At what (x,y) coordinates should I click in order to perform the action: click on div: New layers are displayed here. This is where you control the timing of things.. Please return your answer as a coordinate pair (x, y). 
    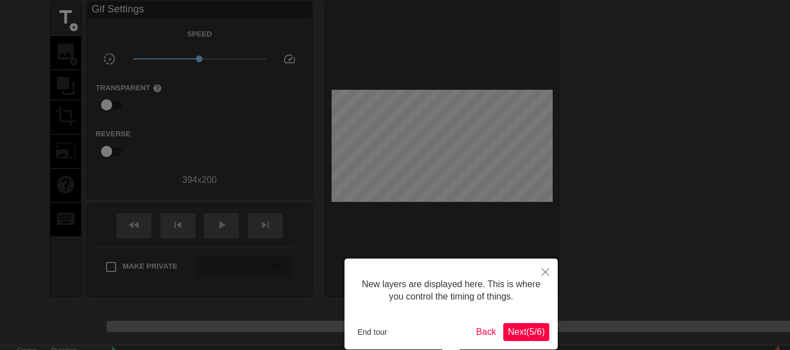
    Looking at the image, I should click on (451, 291).